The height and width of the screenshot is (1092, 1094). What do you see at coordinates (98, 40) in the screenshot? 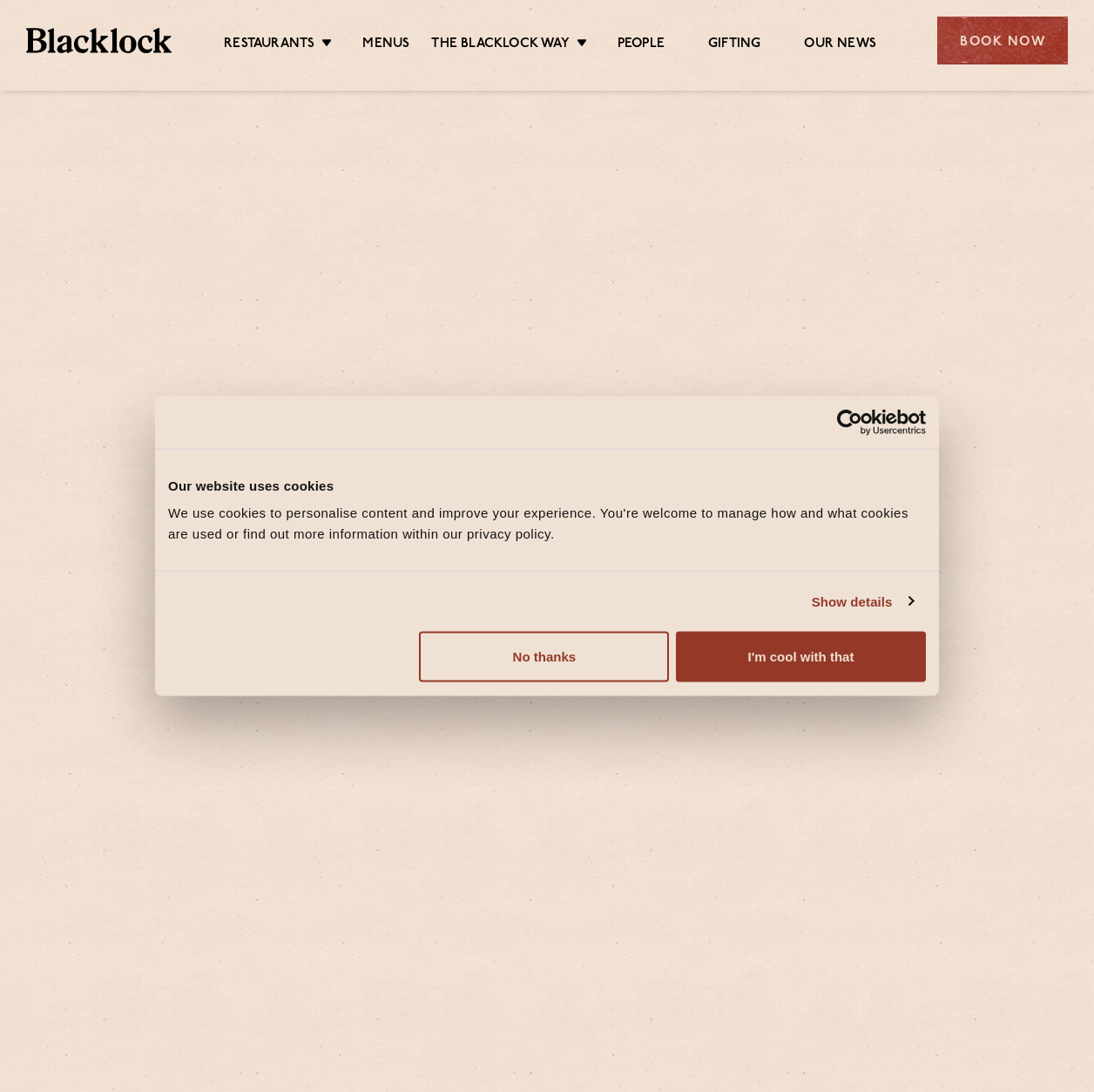
I see `img: BL_Textured_Logo-footer-cropped.svg` at bounding box center [98, 40].